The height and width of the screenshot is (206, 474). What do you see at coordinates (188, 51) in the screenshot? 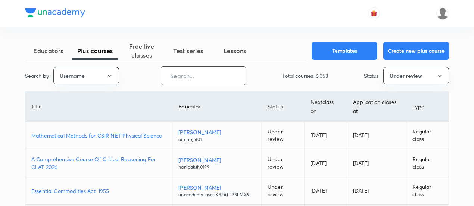
I see `span: Test series` at bounding box center [188, 51].